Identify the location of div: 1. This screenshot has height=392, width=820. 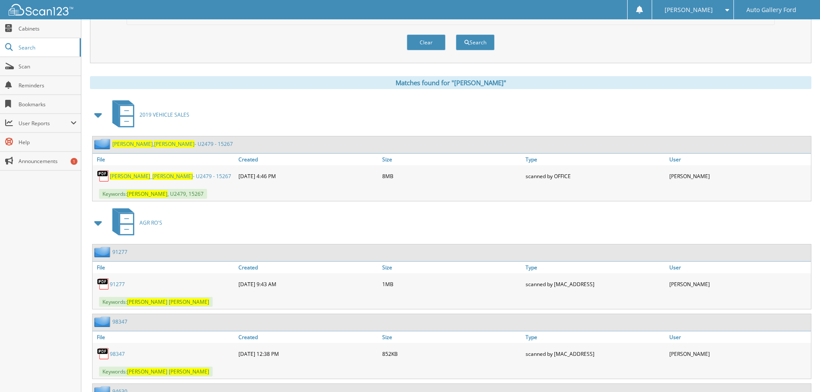
(74, 161).